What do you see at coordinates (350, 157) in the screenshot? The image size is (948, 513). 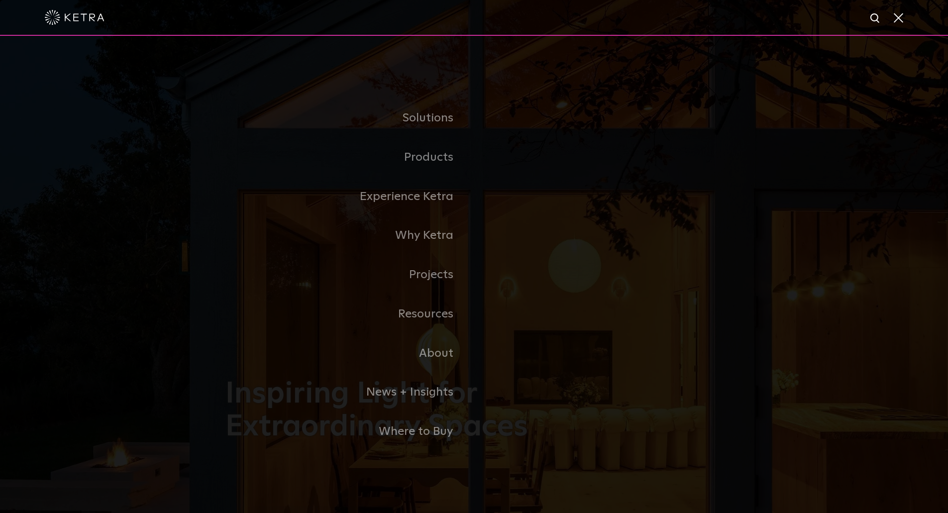 I see `a: Products` at bounding box center [350, 157].